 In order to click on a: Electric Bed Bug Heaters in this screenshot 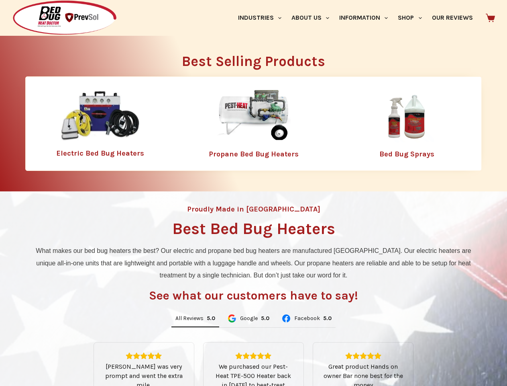, I will do `click(100, 153)`.